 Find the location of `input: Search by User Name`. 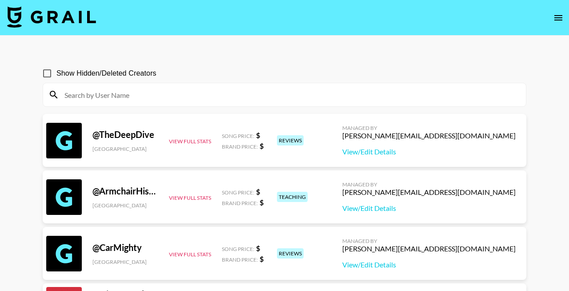

input: Search by User Name is located at coordinates (290, 95).